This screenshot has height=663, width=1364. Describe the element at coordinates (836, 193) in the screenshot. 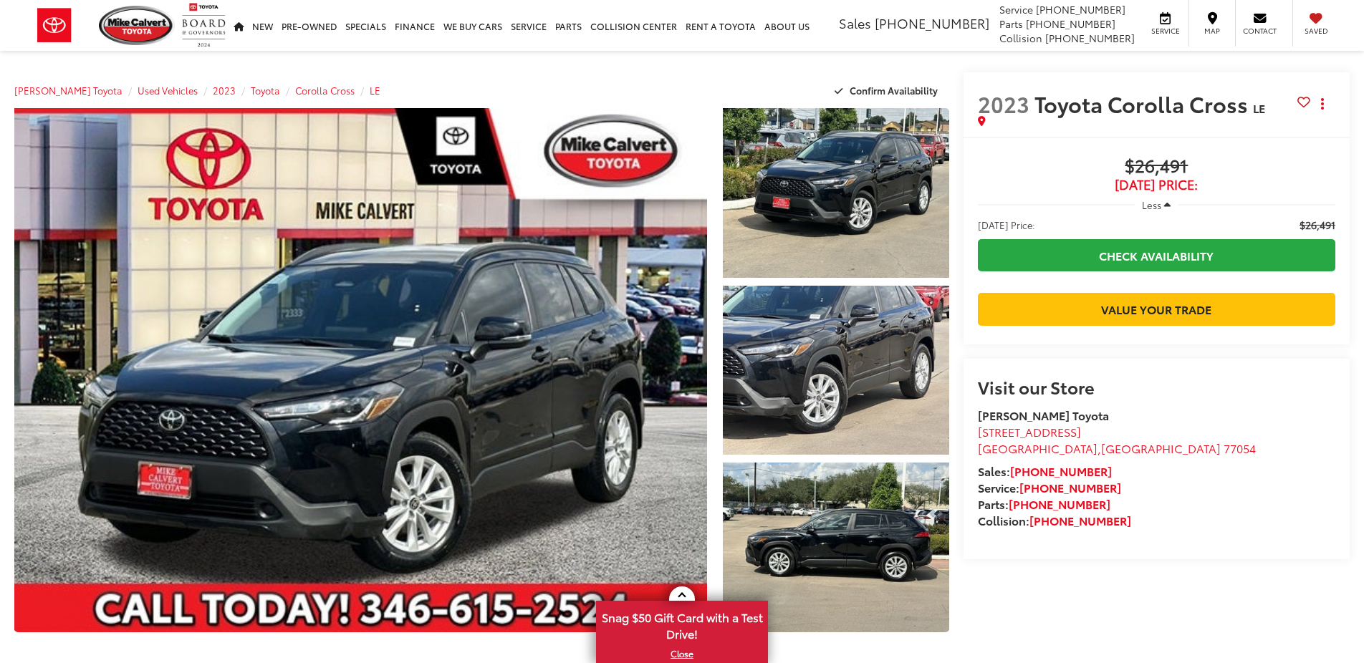

I see `a: Expand Photo 1` at that location.